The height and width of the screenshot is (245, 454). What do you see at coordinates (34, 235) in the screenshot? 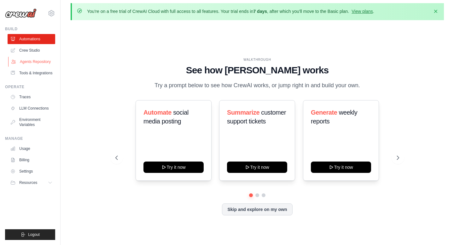
I see `span: Logout` at bounding box center [34, 235].